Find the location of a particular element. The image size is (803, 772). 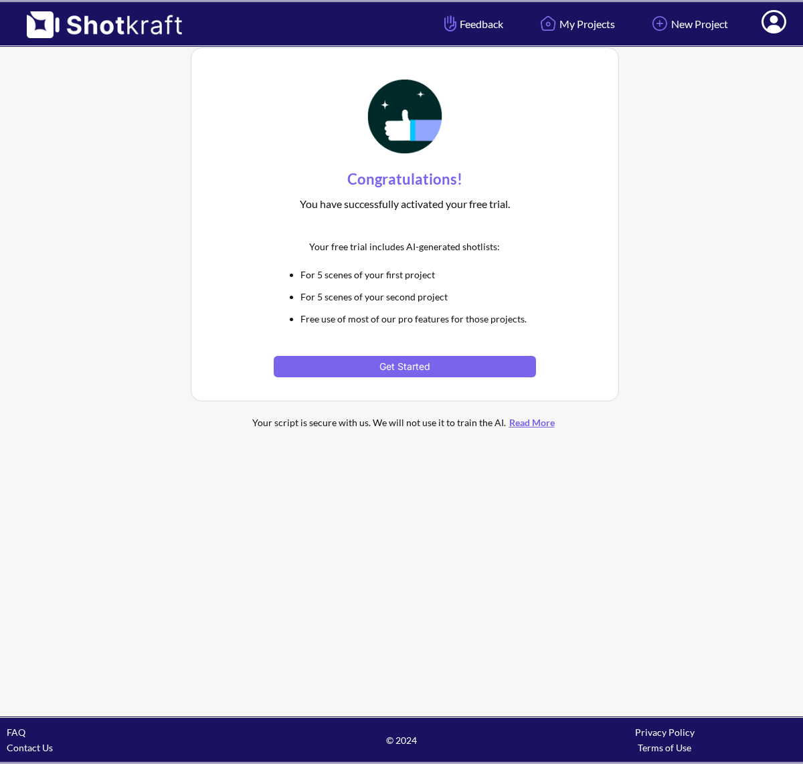

img: Add Icon is located at coordinates (660, 23).